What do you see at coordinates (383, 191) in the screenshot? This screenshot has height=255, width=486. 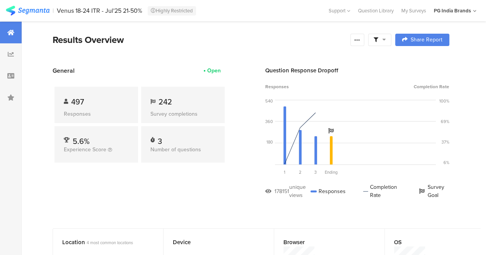 I see `div: Completion Rate` at bounding box center [383, 191].